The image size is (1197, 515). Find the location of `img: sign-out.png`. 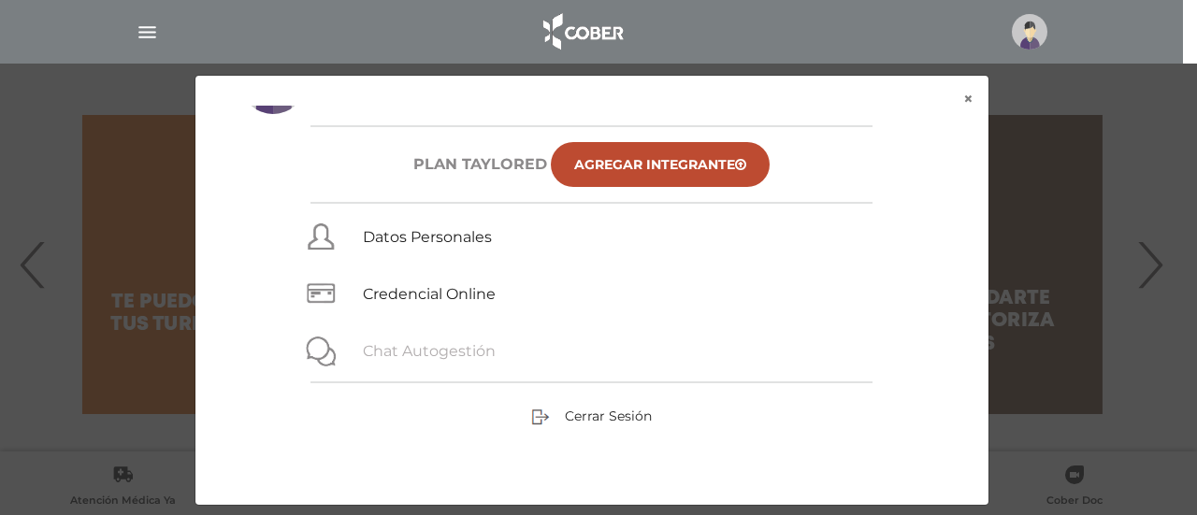

img: sign-out.png is located at coordinates (540, 417).